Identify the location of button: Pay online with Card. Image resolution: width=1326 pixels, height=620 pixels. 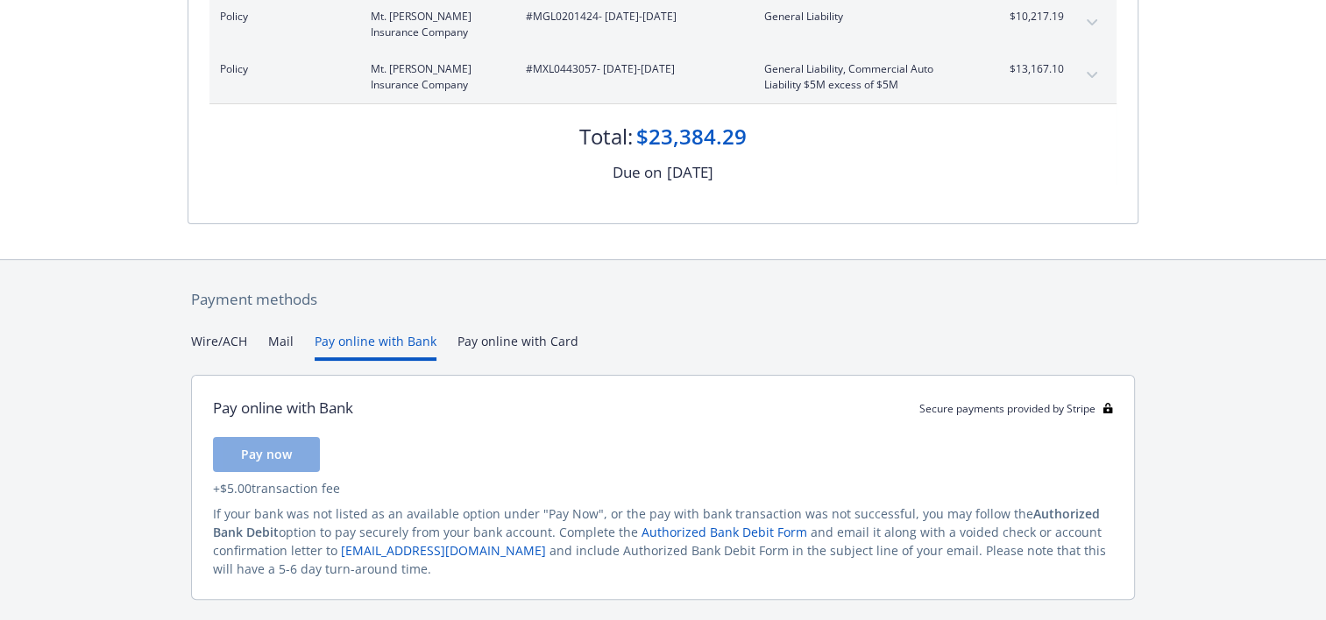
(518, 346).